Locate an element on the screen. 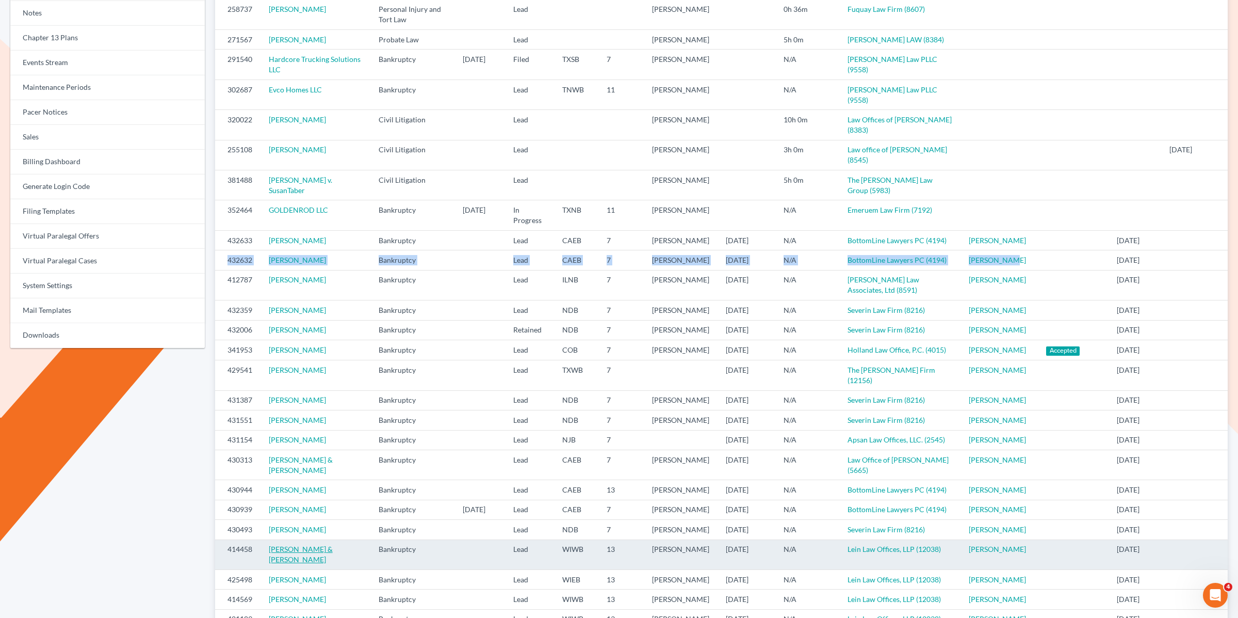 This screenshot has width=1238, height=618. td: COB is located at coordinates (576, 349).